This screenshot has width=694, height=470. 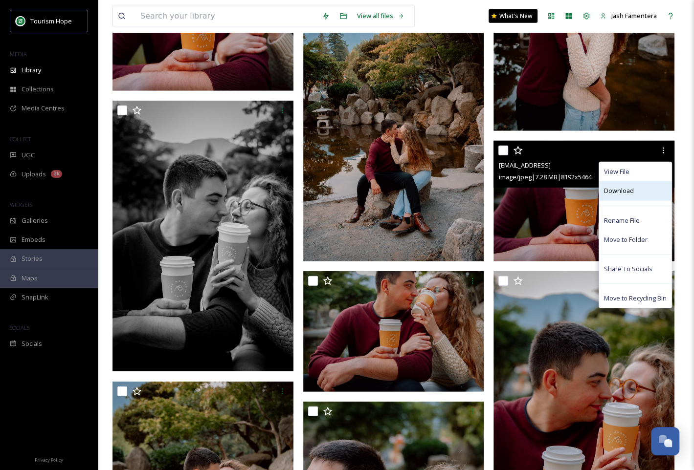 I want to click on img: ext_1758055166.434943_jjbgriffin@gmail.com-016A0722.jpg, so click(x=203, y=236).